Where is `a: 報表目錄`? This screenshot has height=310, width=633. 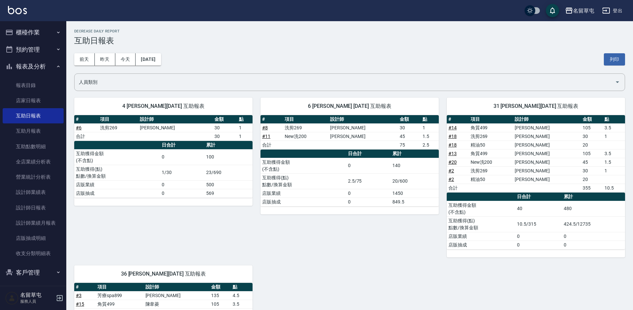
a: 報表目錄 is located at coordinates (33, 85).